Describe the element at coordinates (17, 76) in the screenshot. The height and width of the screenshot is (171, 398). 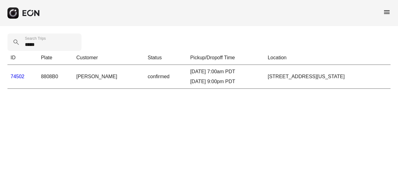
I see `a: 74502` at that location.